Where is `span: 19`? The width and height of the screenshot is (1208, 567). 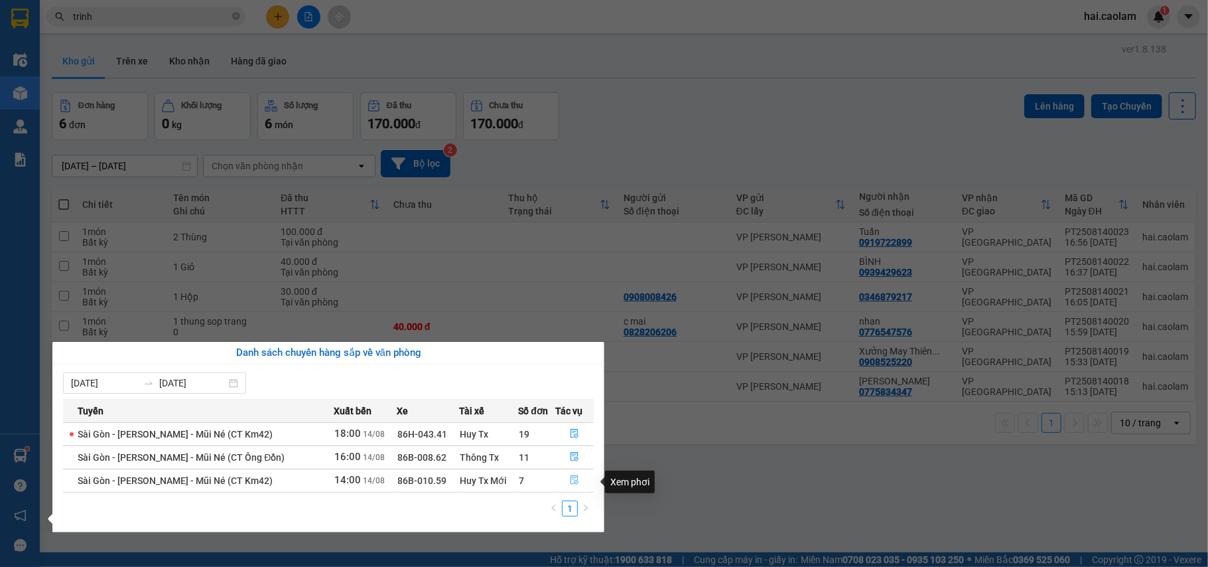
span: 19 is located at coordinates (524, 434).